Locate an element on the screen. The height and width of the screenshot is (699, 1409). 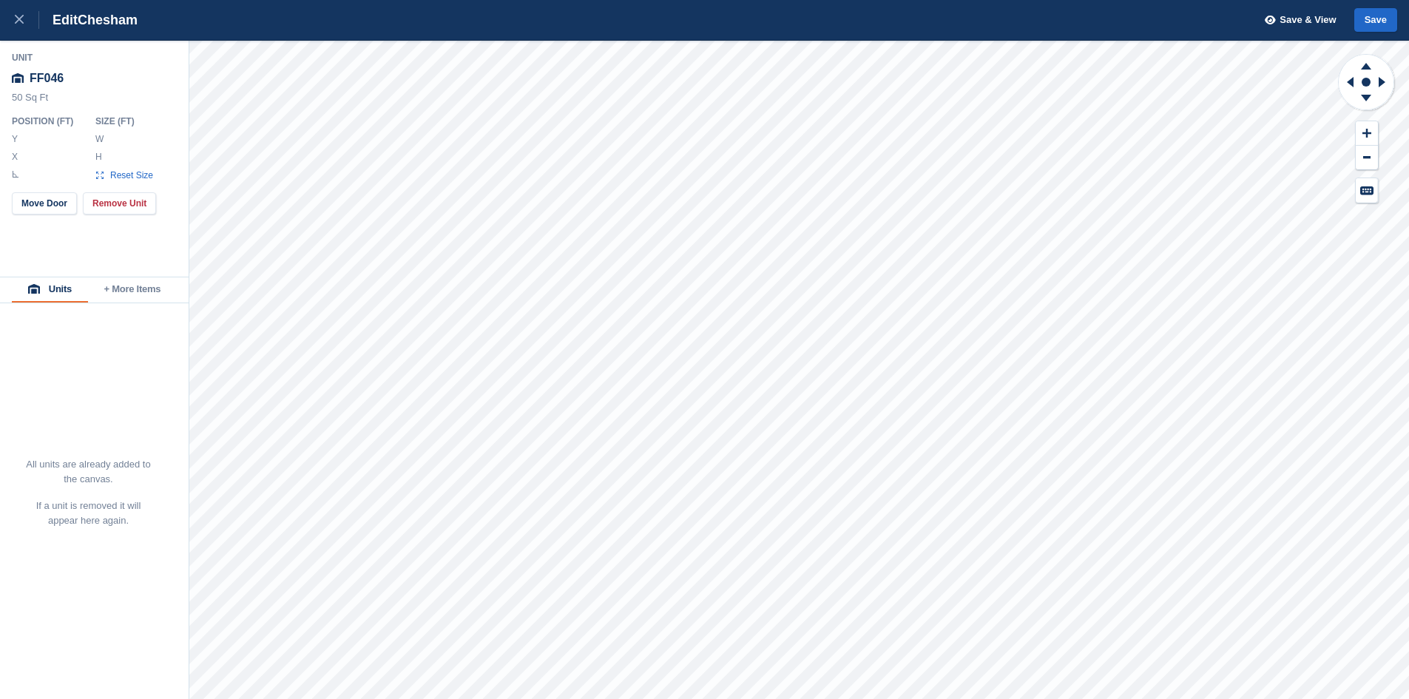
img: angle-icn.0ed2eb85.svg is located at coordinates (16, 174).